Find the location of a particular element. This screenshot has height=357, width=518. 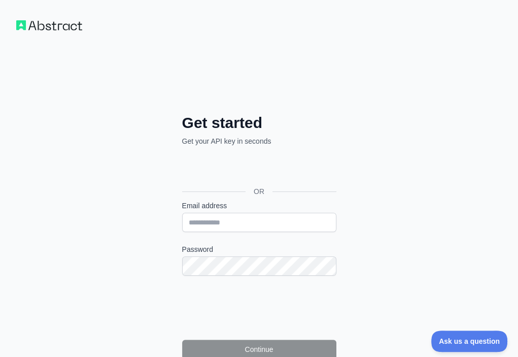

img: Workflow is located at coordinates (49, 25).